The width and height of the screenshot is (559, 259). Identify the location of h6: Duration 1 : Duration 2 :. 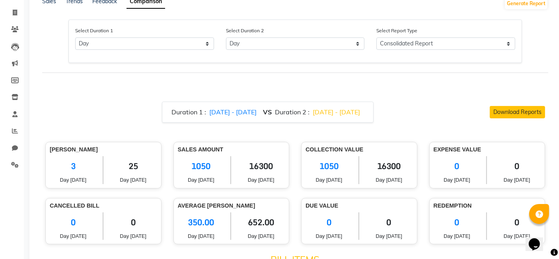
(268, 112).